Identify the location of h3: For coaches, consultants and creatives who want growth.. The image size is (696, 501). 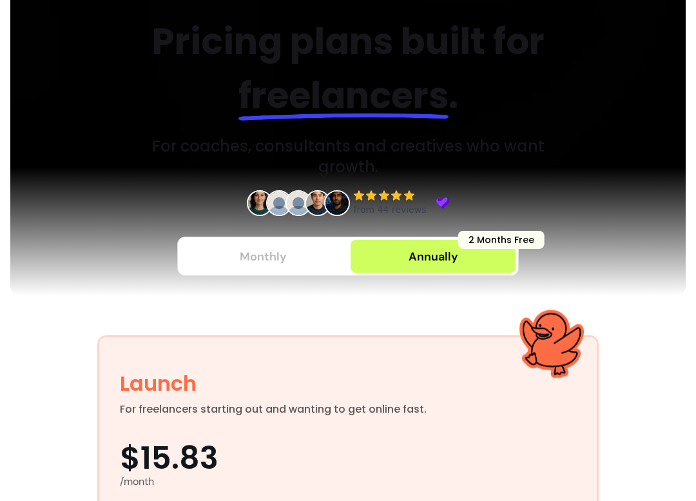
(348, 157).